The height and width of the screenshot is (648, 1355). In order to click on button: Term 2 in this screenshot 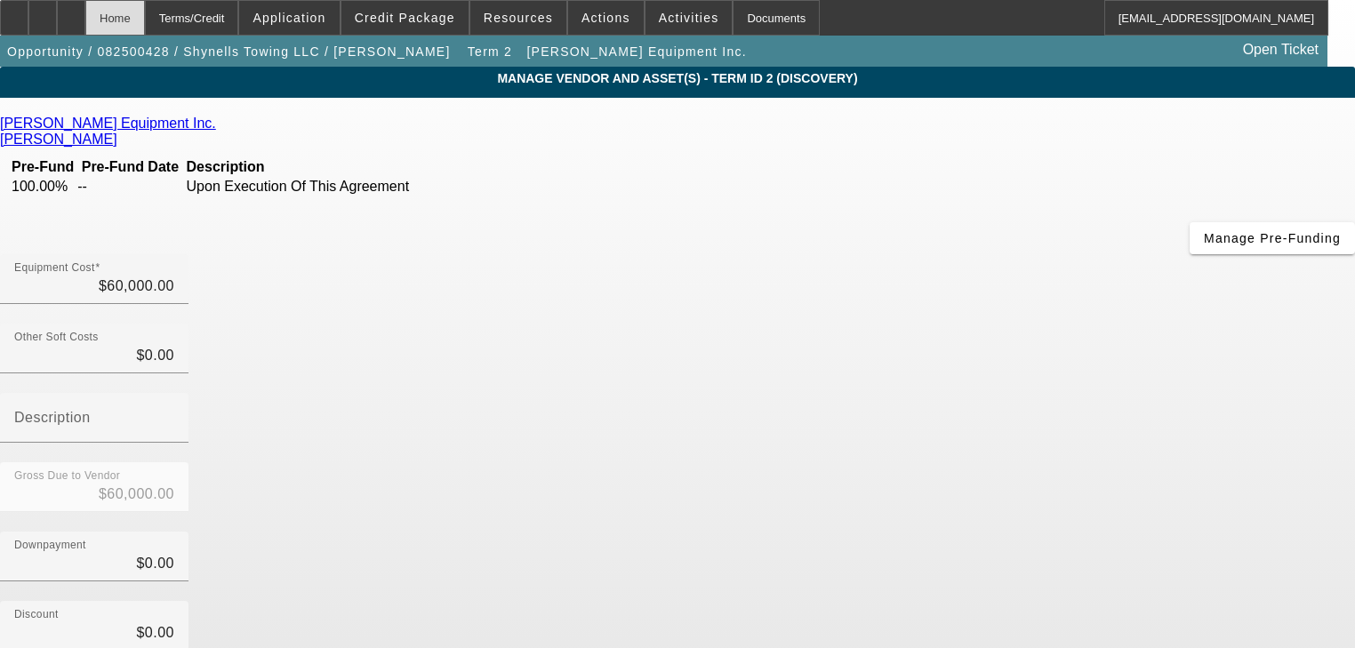, I will do `click(490, 52)`.